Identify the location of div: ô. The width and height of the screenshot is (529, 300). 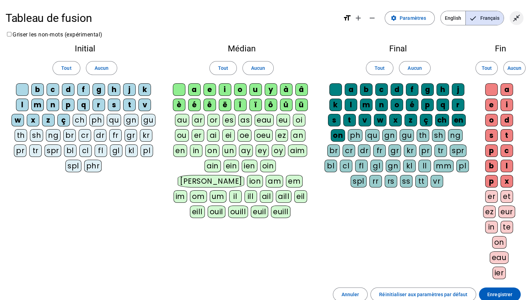
(271, 105).